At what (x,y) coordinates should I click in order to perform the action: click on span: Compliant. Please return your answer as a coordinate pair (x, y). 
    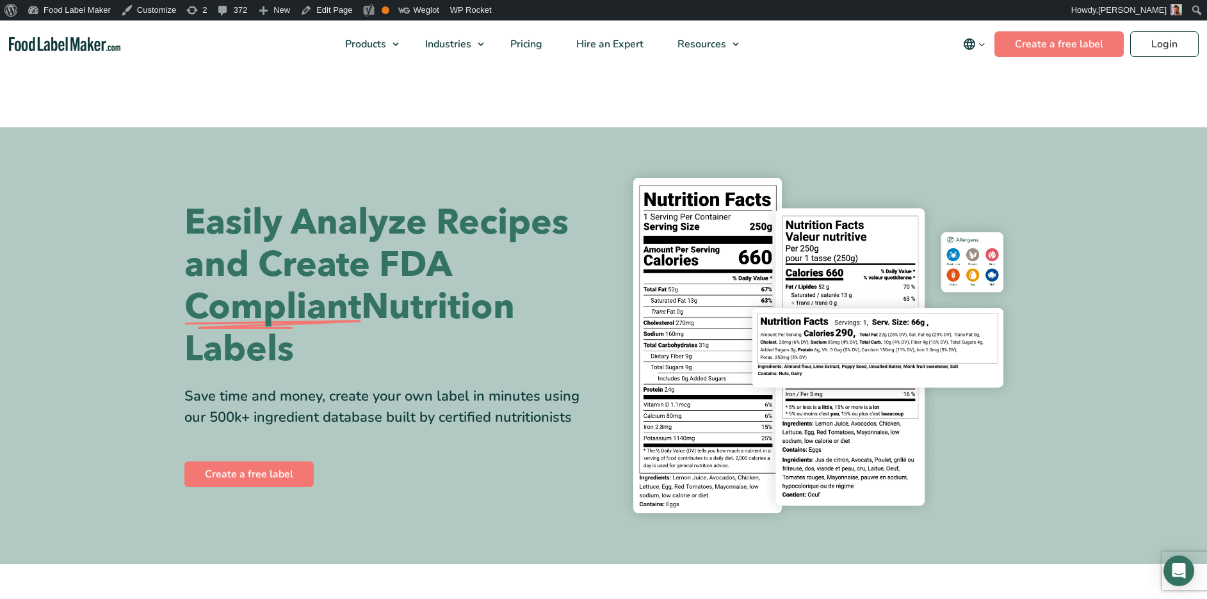
    Looking at the image, I should click on (273, 307).